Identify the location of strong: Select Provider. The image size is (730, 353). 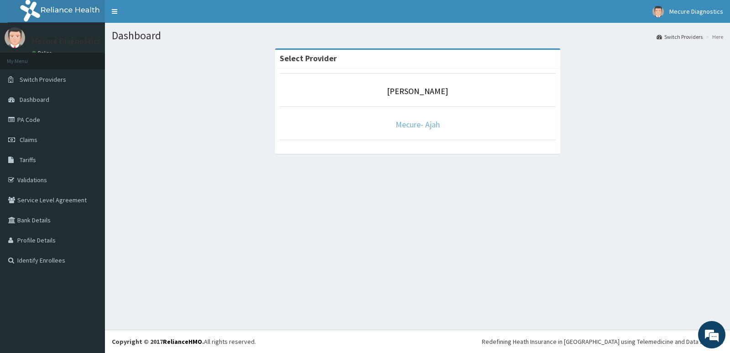
(308, 58).